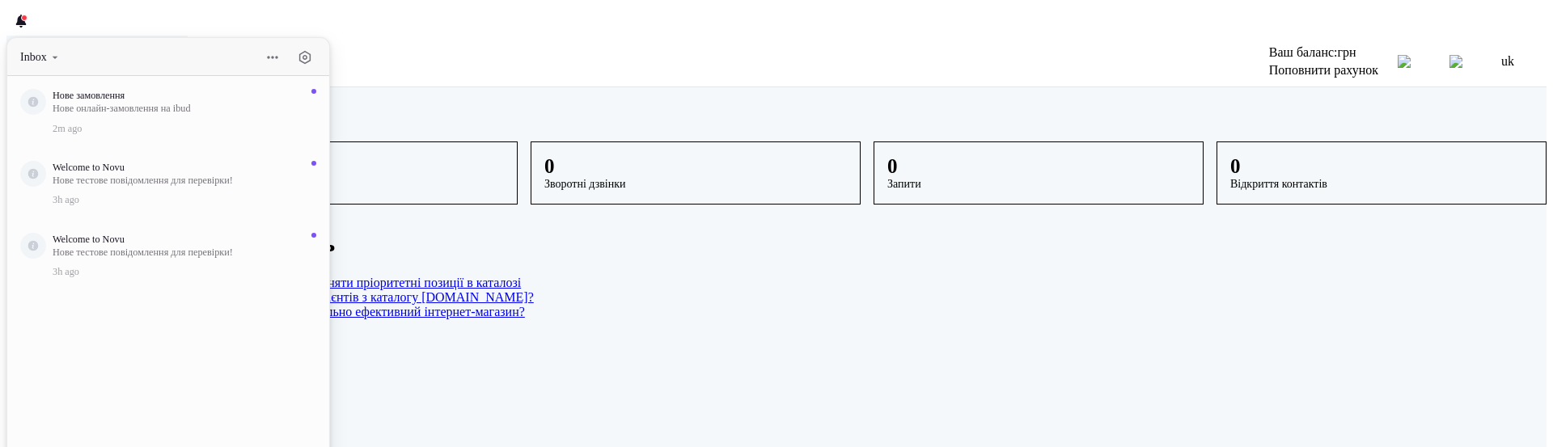 Image resolution: width=1553 pixels, height=447 pixels. What do you see at coordinates (40, 57) in the screenshot?
I see `button: Inbox` at bounding box center [40, 57].